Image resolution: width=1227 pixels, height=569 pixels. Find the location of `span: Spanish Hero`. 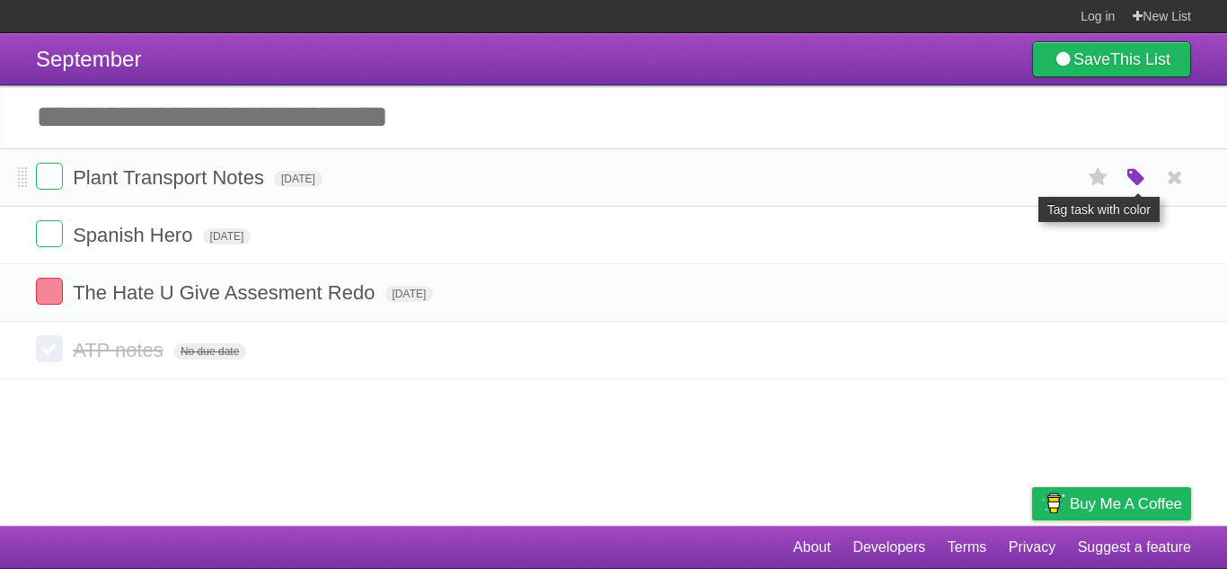

span: Spanish Hero is located at coordinates (135, 234).